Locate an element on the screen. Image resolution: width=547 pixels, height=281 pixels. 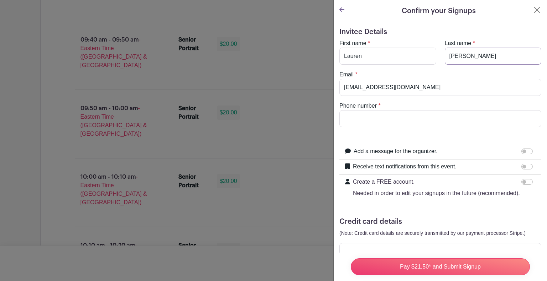
p: Create a FREE account. is located at coordinates (436, 182).